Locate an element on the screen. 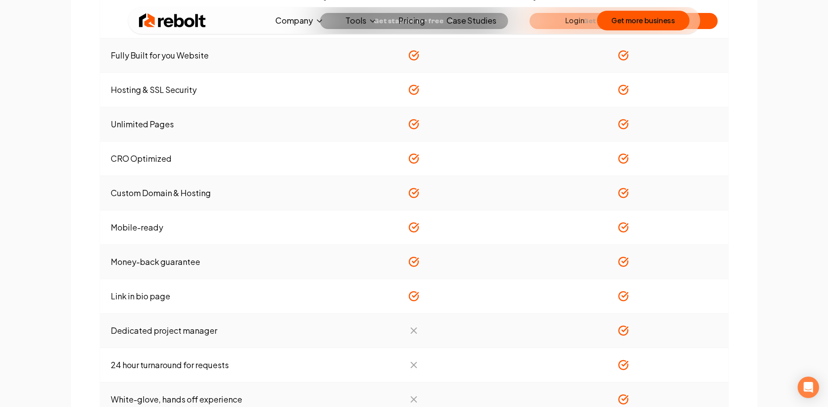 The height and width of the screenshot is (407, 828). div: Open Intercom Messenger is located at coordinates (808, 387).